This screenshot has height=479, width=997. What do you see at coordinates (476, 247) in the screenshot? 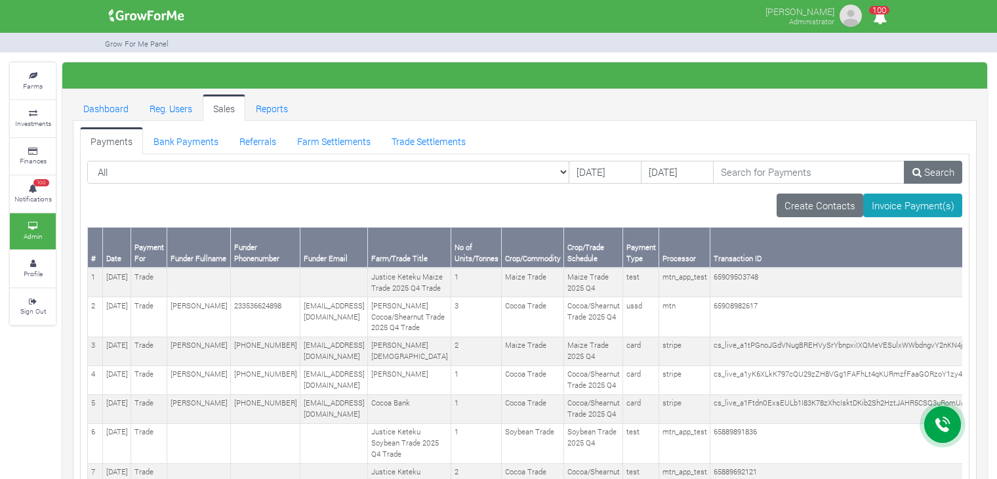
I see `th: No of Units/Tonnes` at bounding box center [476, 247].